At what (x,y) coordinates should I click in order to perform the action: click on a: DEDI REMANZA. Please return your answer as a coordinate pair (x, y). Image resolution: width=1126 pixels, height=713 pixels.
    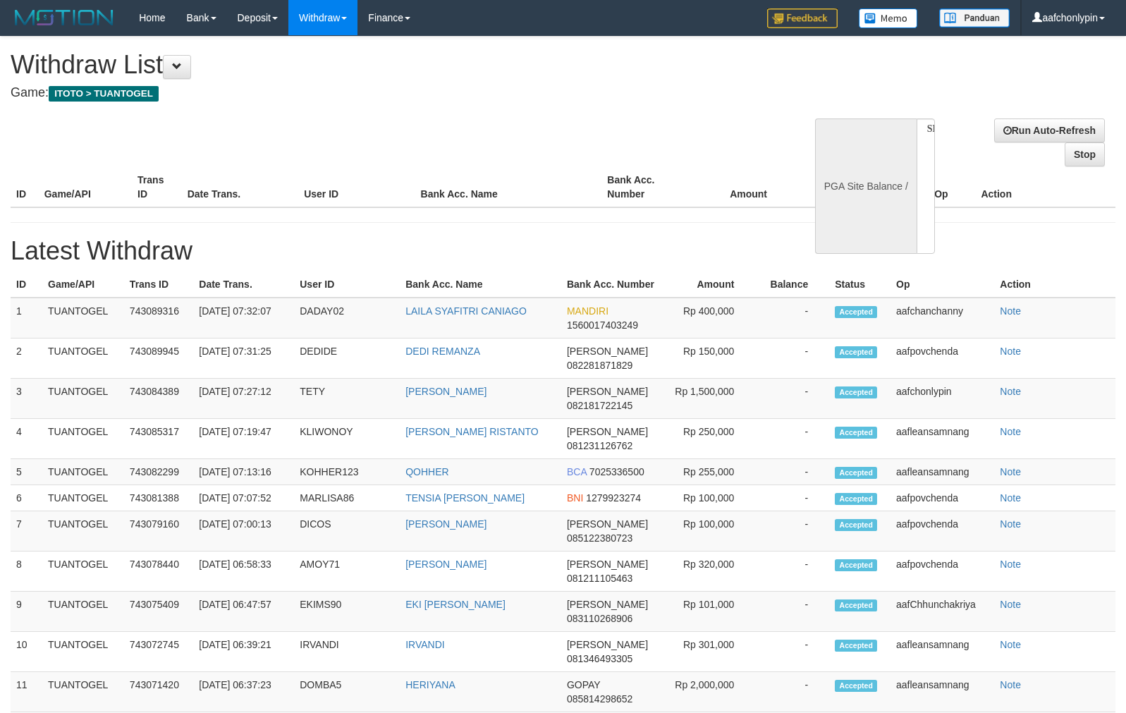
    Looking at the image, I should click on (443, 351).